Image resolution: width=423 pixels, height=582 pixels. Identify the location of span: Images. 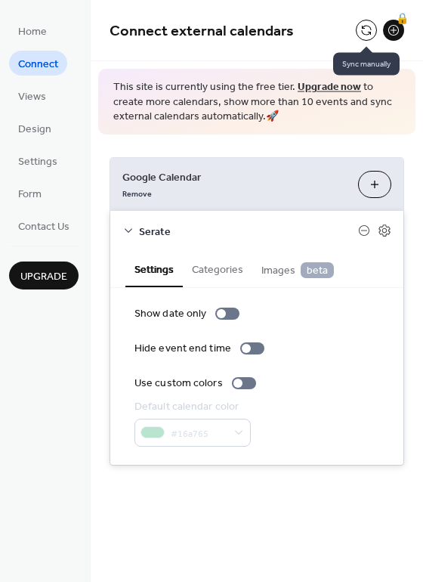
(298, 271).